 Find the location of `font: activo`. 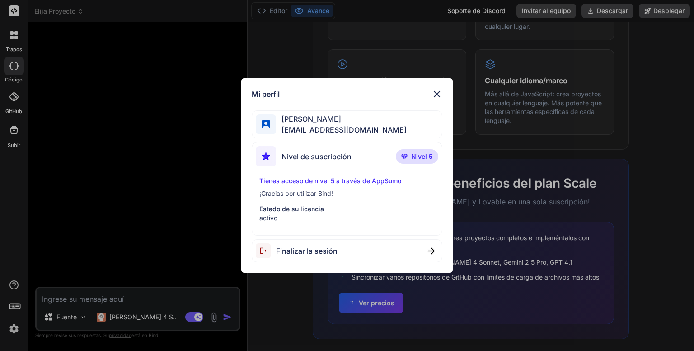

font: activo is located at coordinates (268, 217).